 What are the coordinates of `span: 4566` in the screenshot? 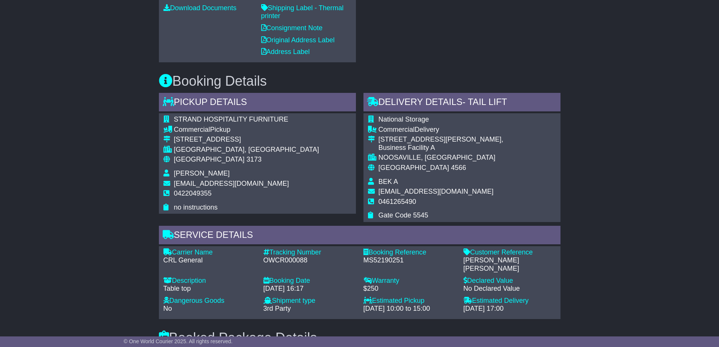 It's located at (459, 168).